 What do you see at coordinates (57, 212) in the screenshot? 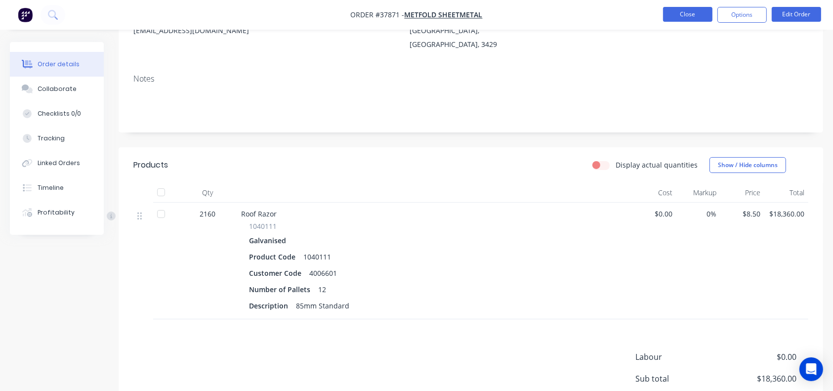
I see `button: Profitability` at bounding box center [57, 212].